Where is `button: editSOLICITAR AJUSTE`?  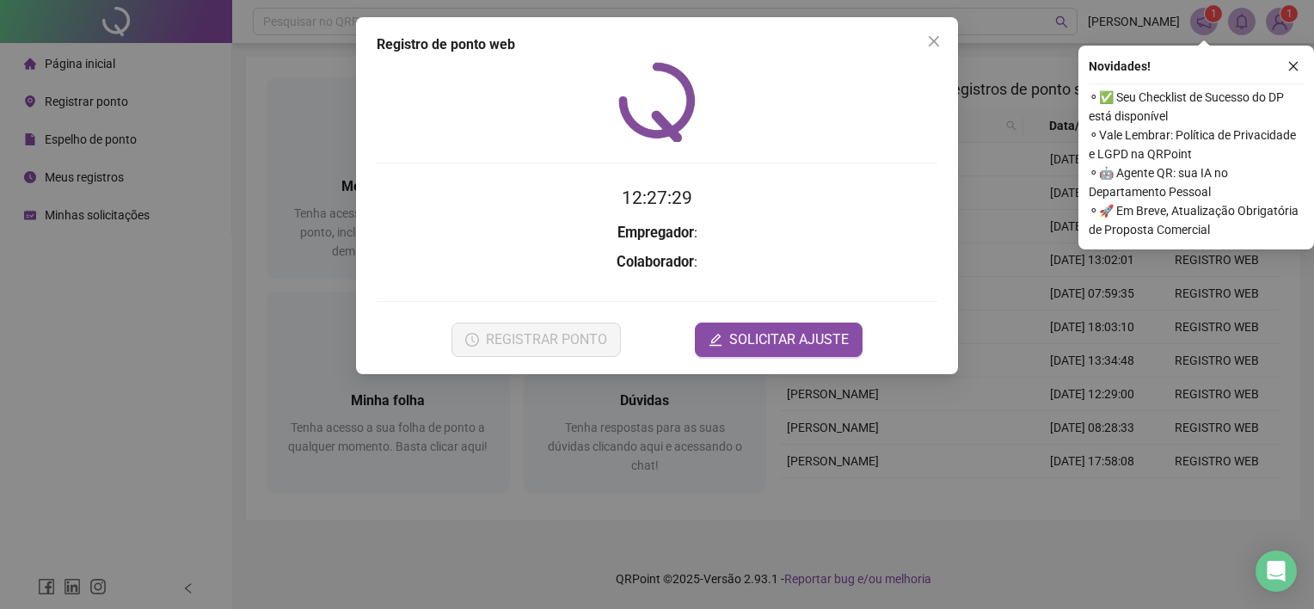
button: editSOLICITAR AJUSTE is located at coordinates (778, 340).